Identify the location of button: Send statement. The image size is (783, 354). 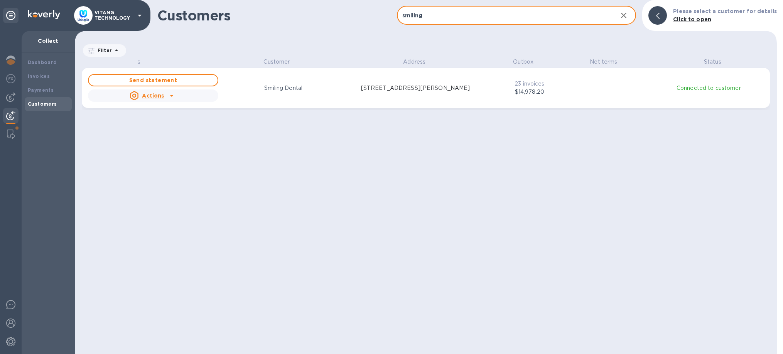
(153, 80).